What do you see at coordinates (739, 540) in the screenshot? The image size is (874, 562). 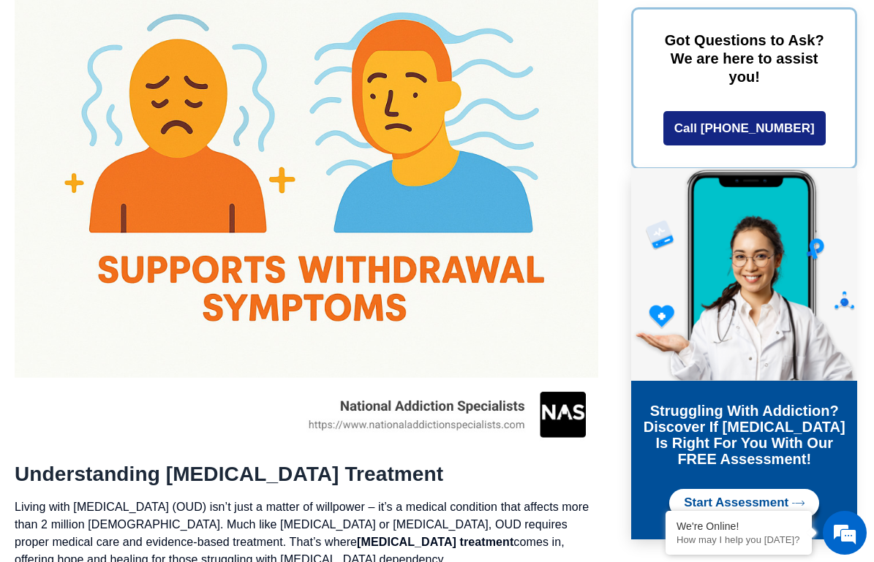 I see `p: How may I help you today?` at bounding box center [739, 540].